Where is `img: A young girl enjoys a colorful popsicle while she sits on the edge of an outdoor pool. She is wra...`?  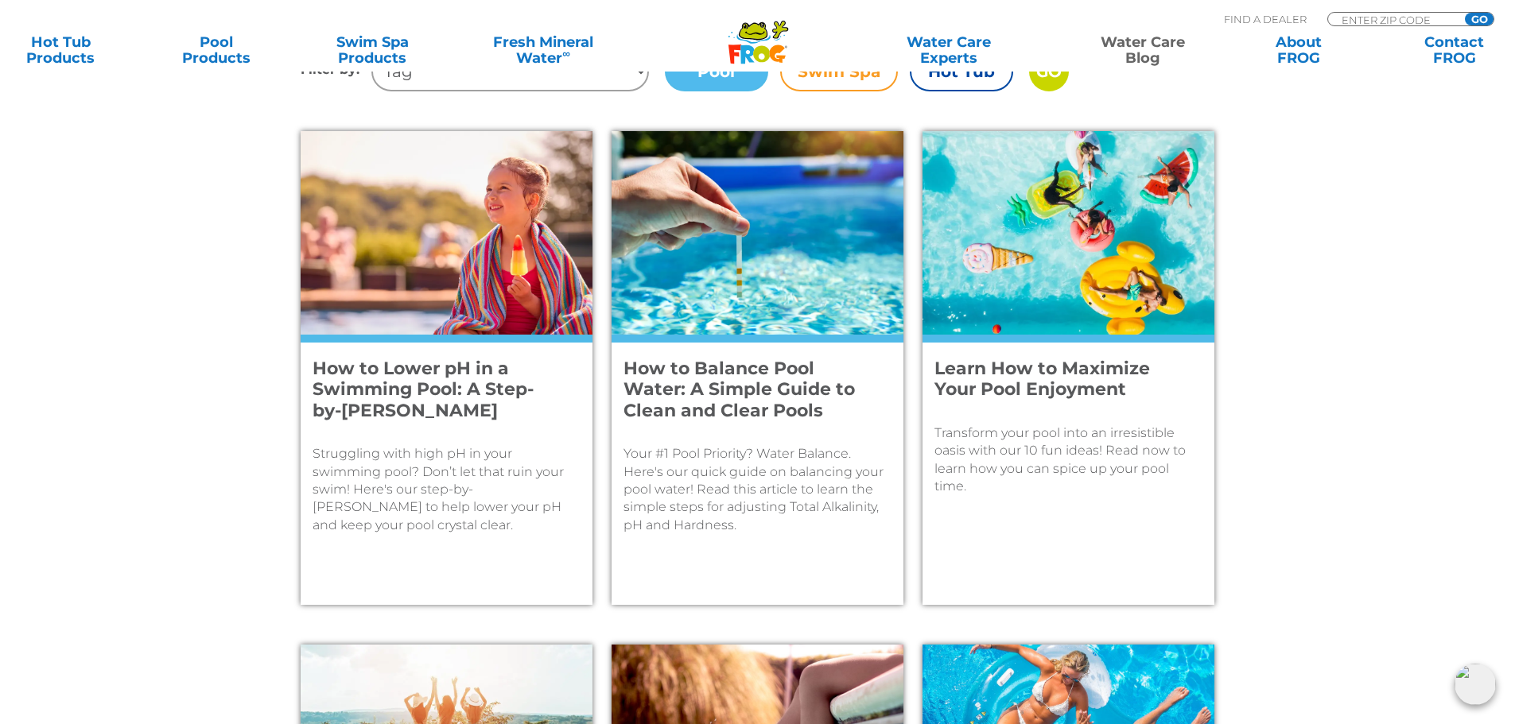
img: A young girl enjoys a colorful popsicle while she sits on the edge of an outdoor pool. She is wra... is located at coordinates (446, 233).